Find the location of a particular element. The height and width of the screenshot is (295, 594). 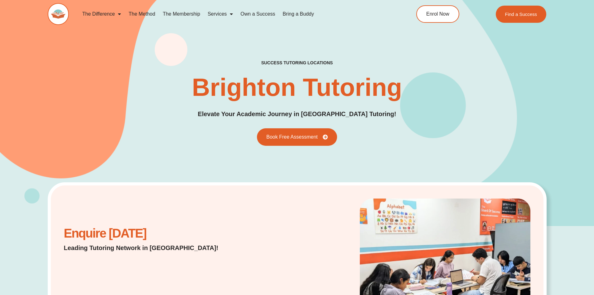

span: Book Free Assessment is located at coordinates (292, 137).